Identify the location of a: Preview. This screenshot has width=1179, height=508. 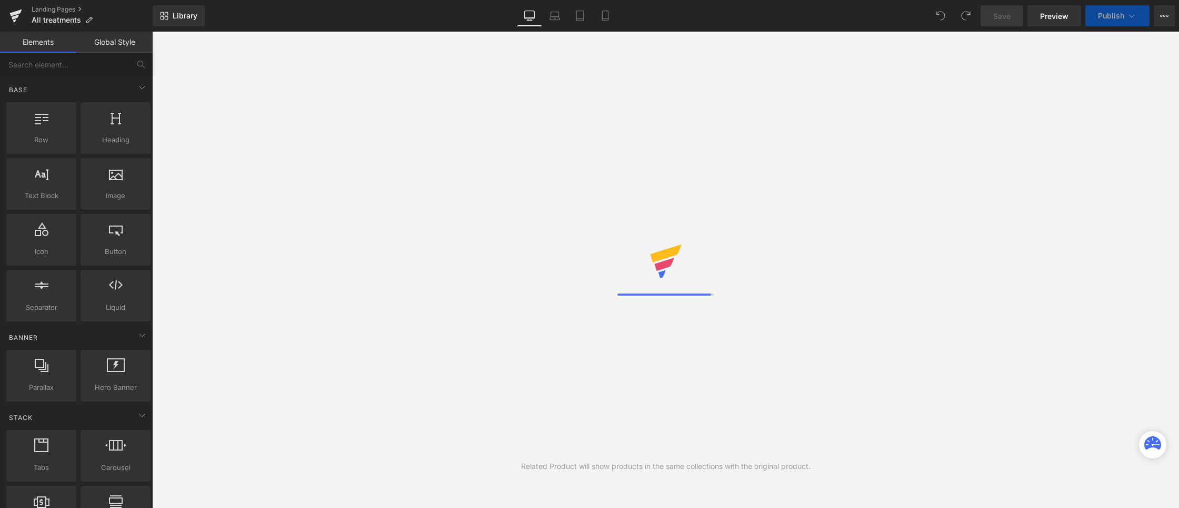
(1055, 16).